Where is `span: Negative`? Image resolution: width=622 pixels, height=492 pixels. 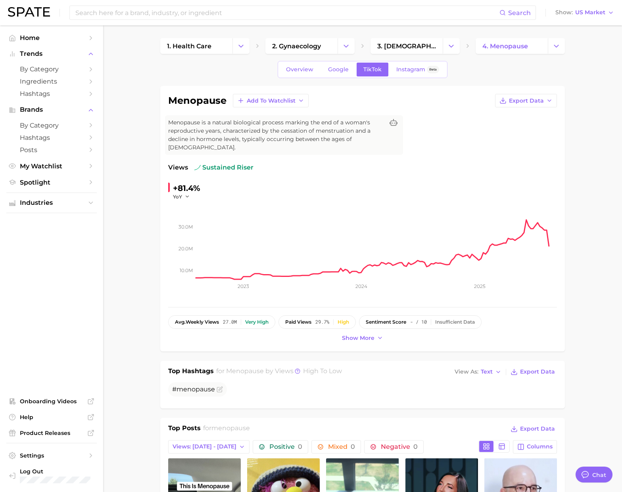 span: Negative is located at coordinates (399, 447).